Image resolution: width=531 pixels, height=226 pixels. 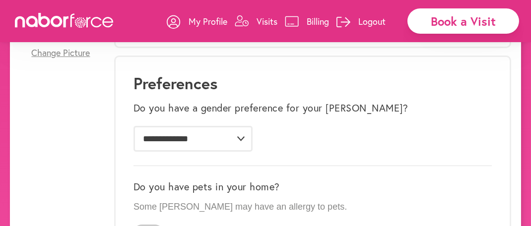 I want to click on p: My Profile, so click(x=208, y=21).